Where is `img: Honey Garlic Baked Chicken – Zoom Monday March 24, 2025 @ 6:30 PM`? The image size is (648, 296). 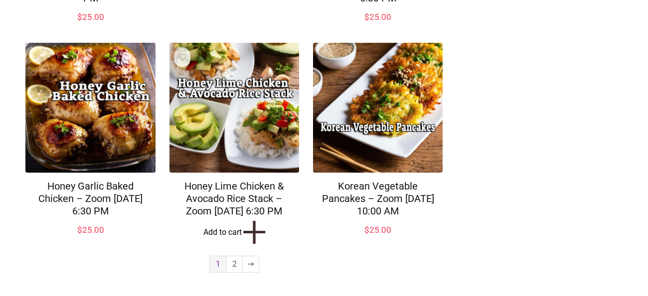
img: Honey Garlic Baked Chicken – Zoom Monday March 24, 2025 @ 6:30 PM is located at coordinates (90, 108).